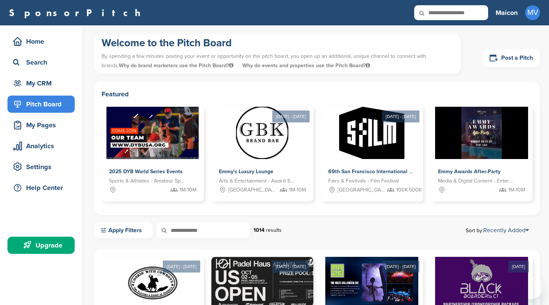 The height and width of the screenshot is (305, 549). What do you see at coordinates (507, 13) in the screenshot?
I see `h3: Maicon` at bounding box center [507, 13].